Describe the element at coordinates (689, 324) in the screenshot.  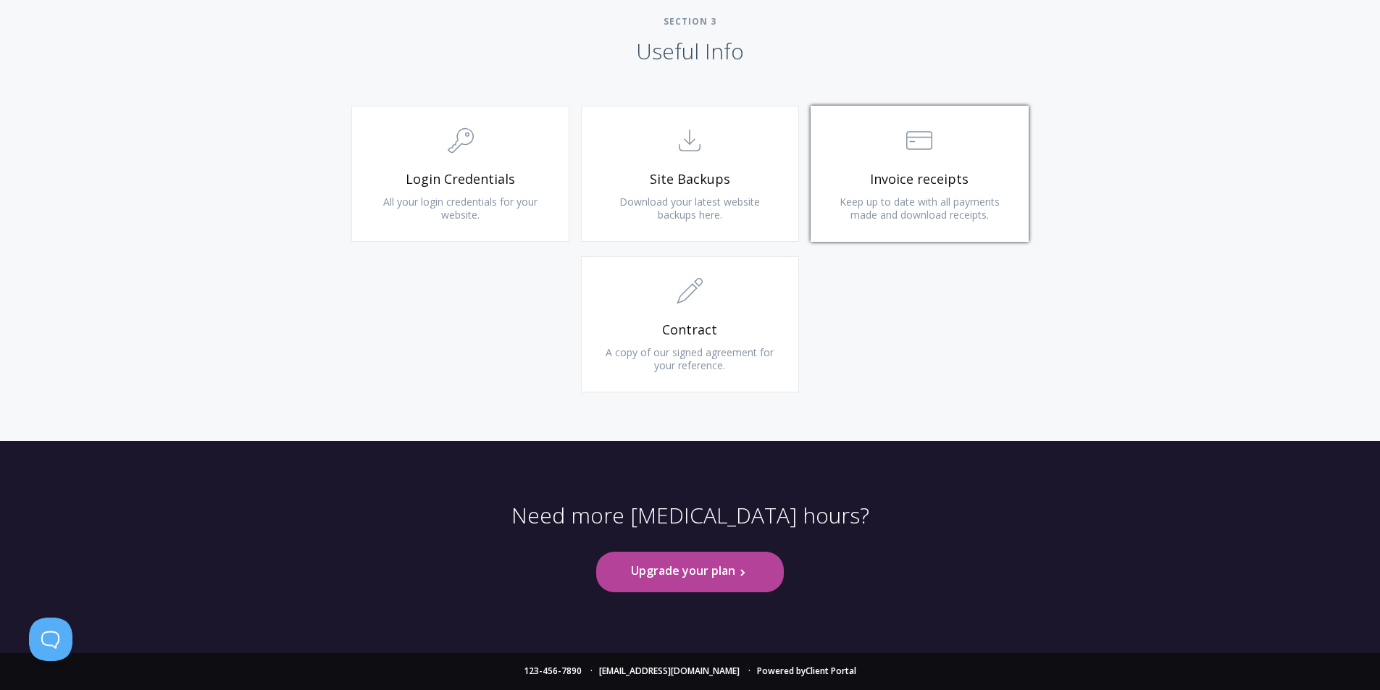
I see `a: Contract A copy of our signed agreement for your reference.` at that location.